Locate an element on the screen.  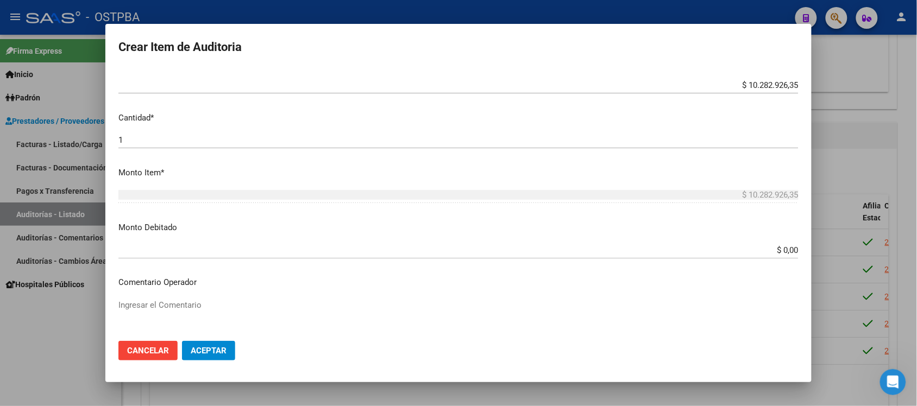
h2: Crear Item de Auditoria is located at coordinates (458, 47).